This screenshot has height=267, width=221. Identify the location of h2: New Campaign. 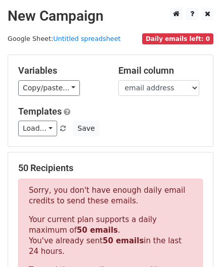
(110, 16).